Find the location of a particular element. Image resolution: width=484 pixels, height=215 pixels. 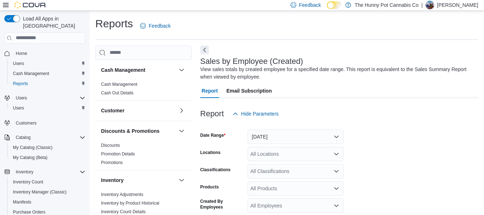

button: My Catalog (Beta) is located at coordinates (48, 157).